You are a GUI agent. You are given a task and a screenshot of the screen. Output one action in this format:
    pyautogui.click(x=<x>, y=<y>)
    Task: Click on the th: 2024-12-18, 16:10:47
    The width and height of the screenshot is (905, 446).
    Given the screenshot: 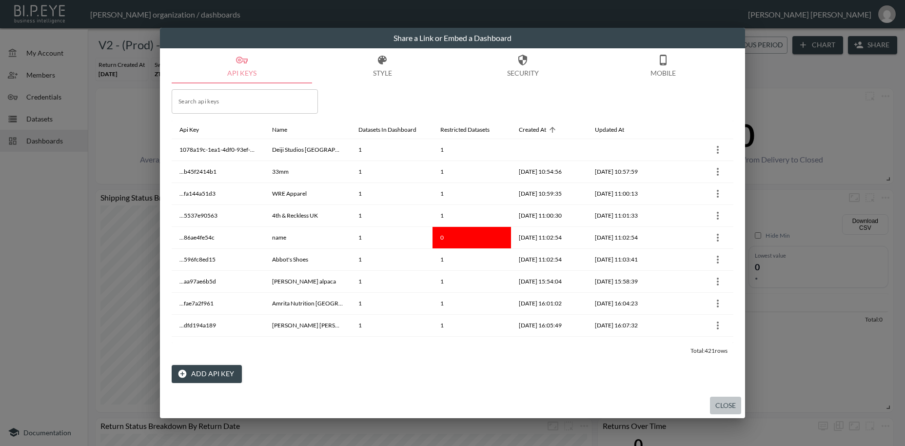 What is the action you would take?
    pyautogui.click(x=549, y=347)
    